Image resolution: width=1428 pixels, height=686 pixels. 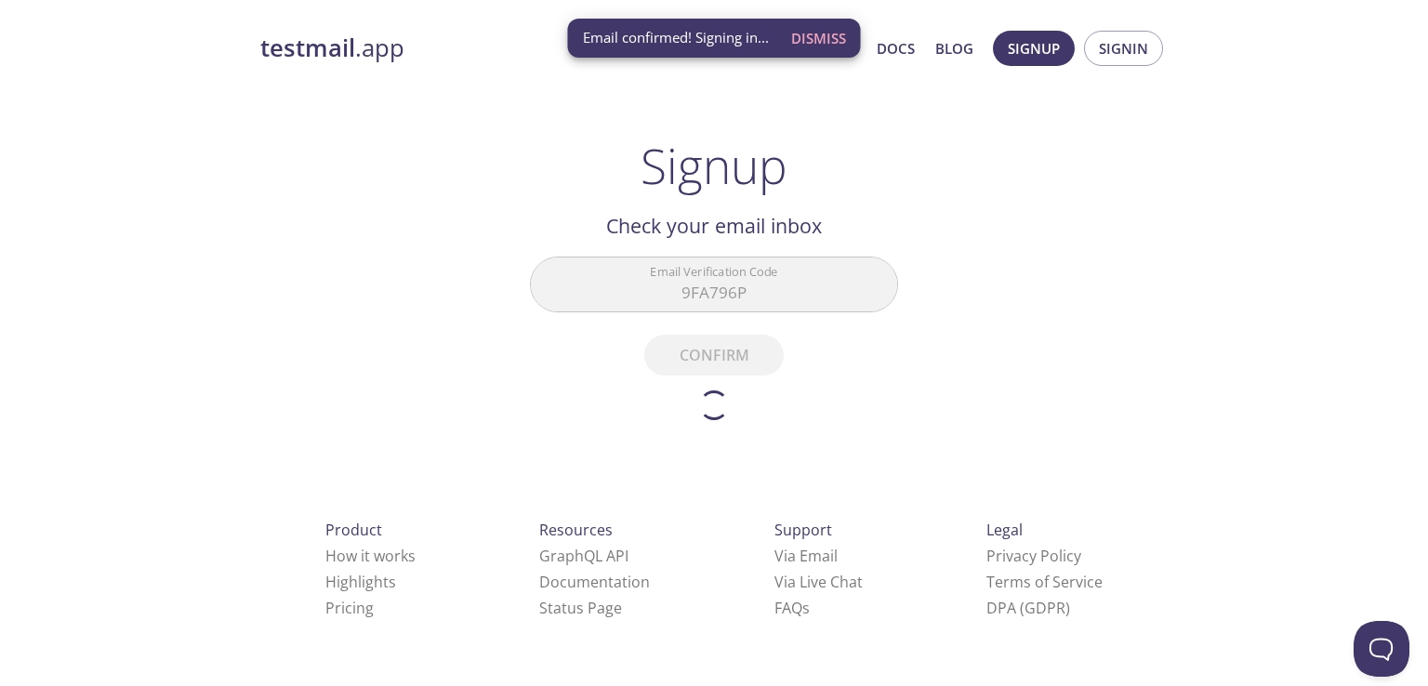 I want to click on span: Signin, so click(x=1123, y=48).